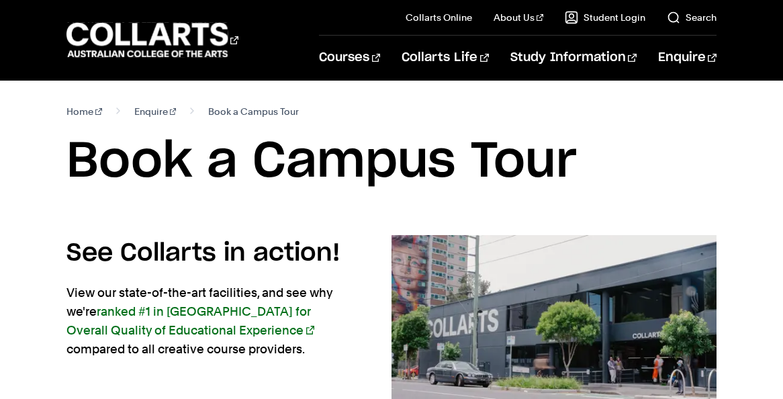 The height and width of the screenshot is (399, 783). Describe the element at coordinates (574, 58) in the screenshot. I see `a: Study Information` at that location.